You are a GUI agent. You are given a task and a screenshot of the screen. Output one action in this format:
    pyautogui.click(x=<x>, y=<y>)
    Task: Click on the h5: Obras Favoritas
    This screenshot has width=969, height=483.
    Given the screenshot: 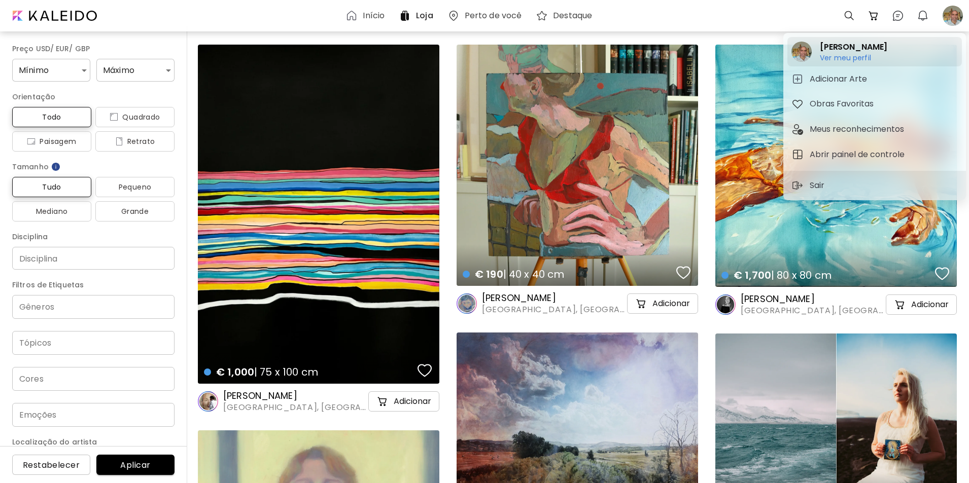 What is the action you would take?
    pyautogui.click(x=843, y=104)
    